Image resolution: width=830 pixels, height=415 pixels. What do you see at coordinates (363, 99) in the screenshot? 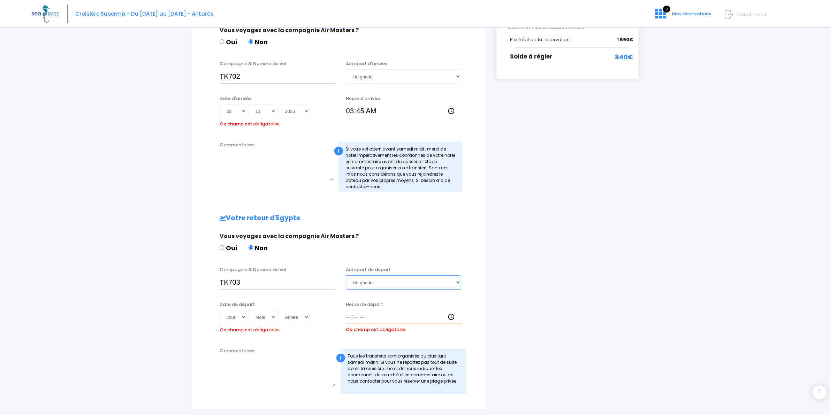
I see `label: Heure d'arrivée` at bounding box center [363, 99].